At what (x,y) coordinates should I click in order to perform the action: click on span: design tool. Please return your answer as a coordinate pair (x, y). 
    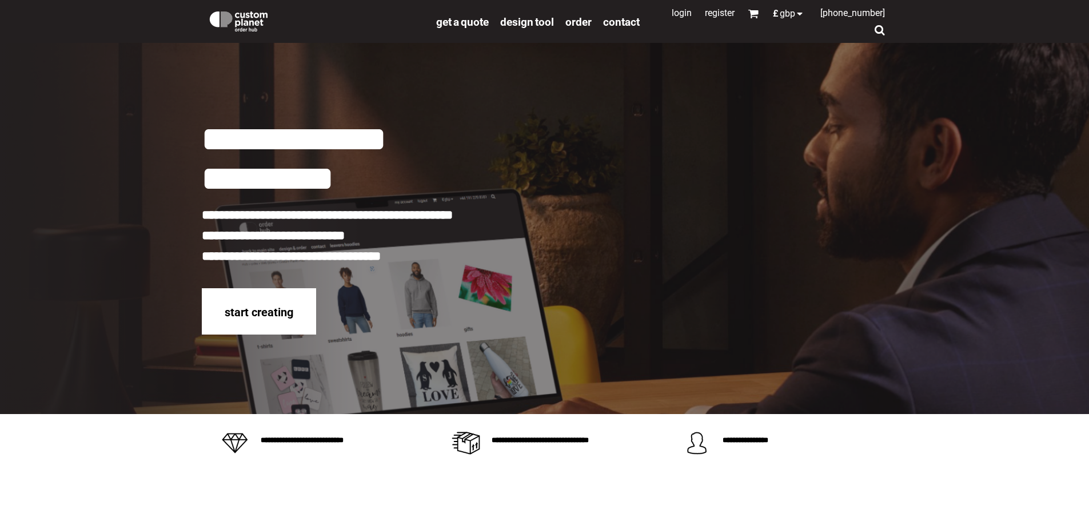
    Looking at the image, I should click on (527, 22).